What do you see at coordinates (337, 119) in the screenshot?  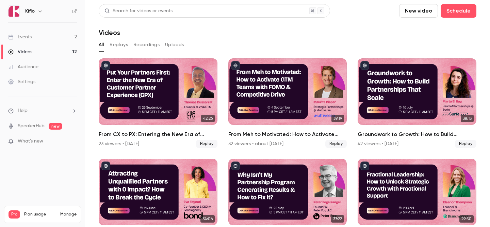 I see `span: 39:19` at bounding box center [337, 119].